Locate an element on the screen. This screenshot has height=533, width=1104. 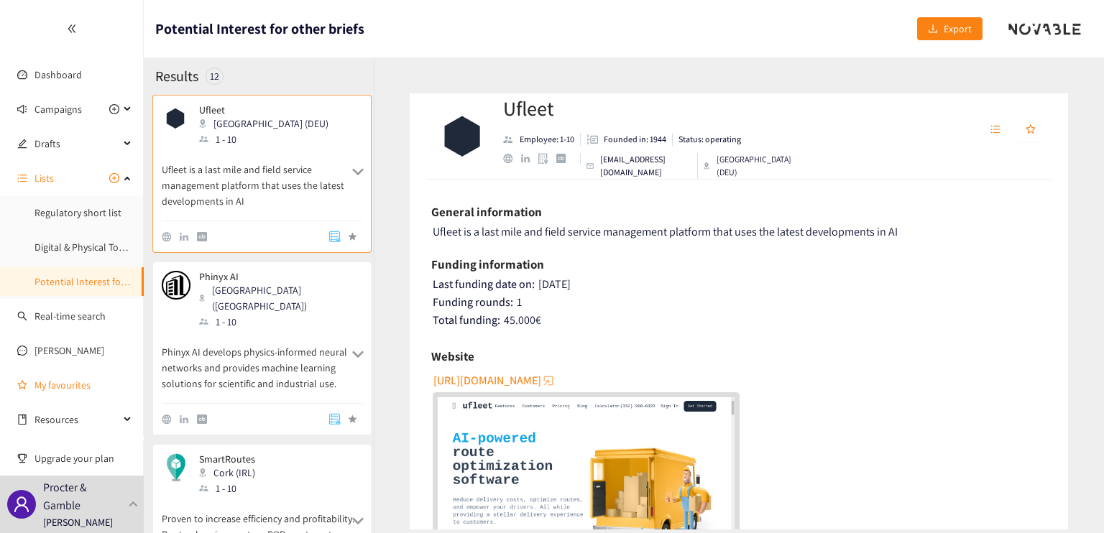
span: Drafts is located at coordinates (77, 144).